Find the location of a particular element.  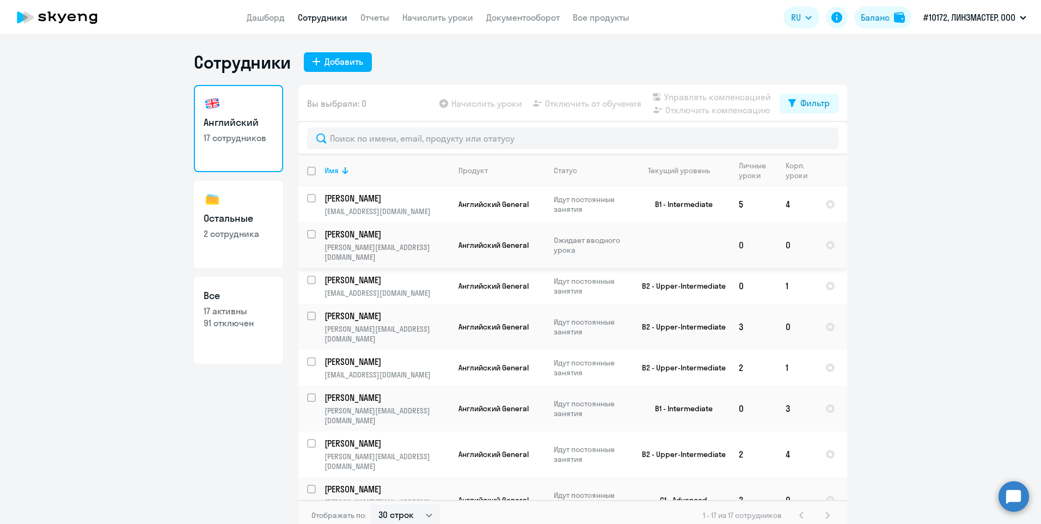

p: 91 отключен is located at coordinates (238, 323).